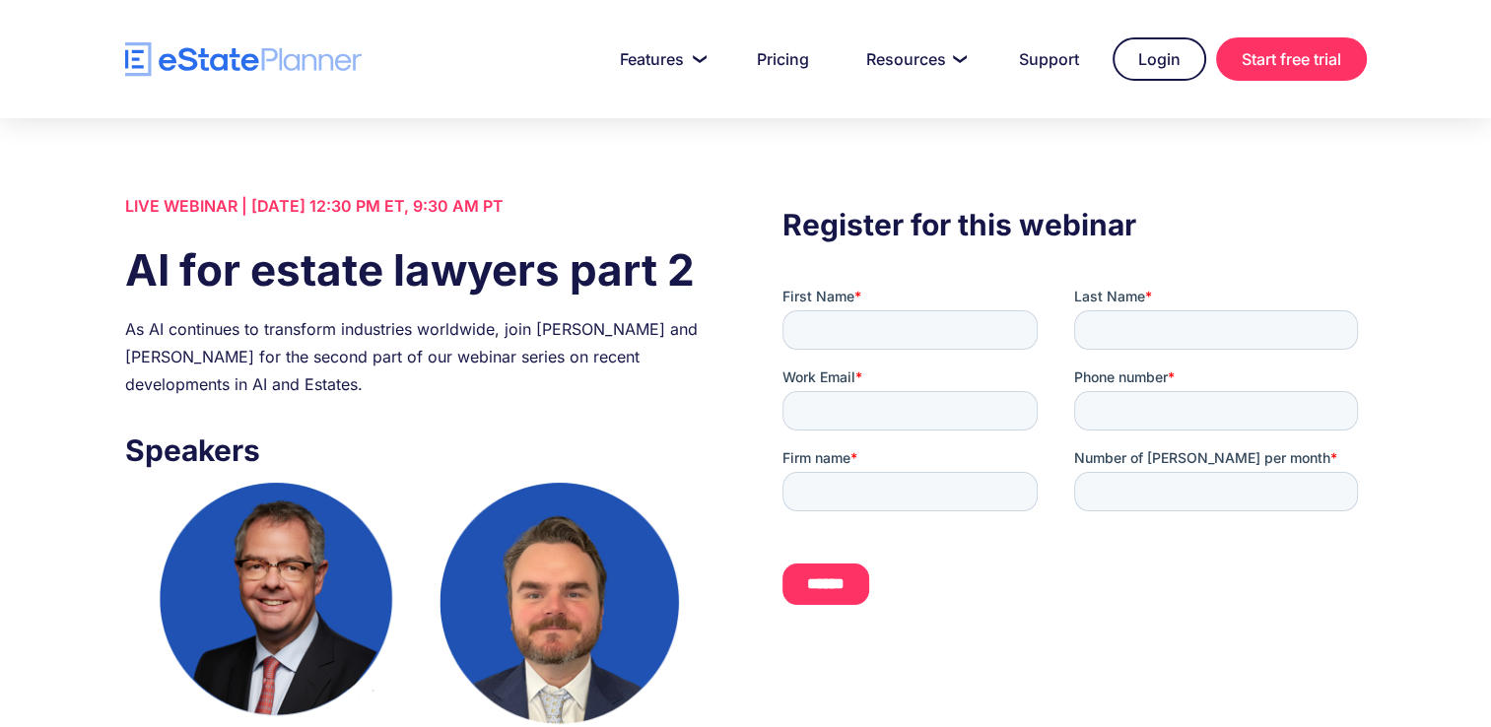 Image resolution: width=1491 pixels, height=727 pixels. I want to click on span: Last Name, so click(327, 9).